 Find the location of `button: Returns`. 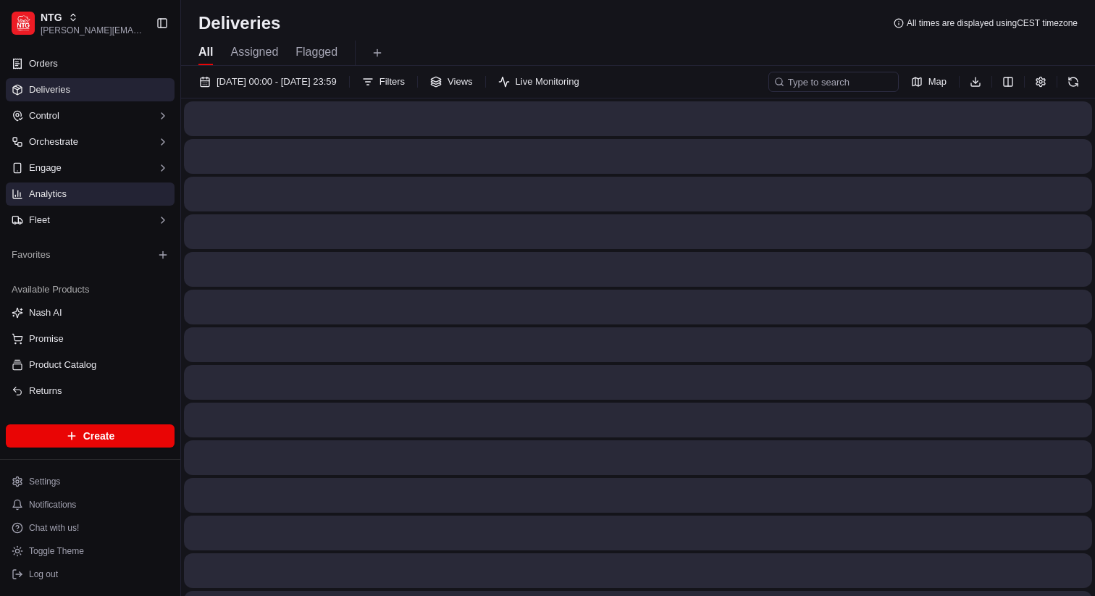

button: Returns is located at coordinates (90, 391).